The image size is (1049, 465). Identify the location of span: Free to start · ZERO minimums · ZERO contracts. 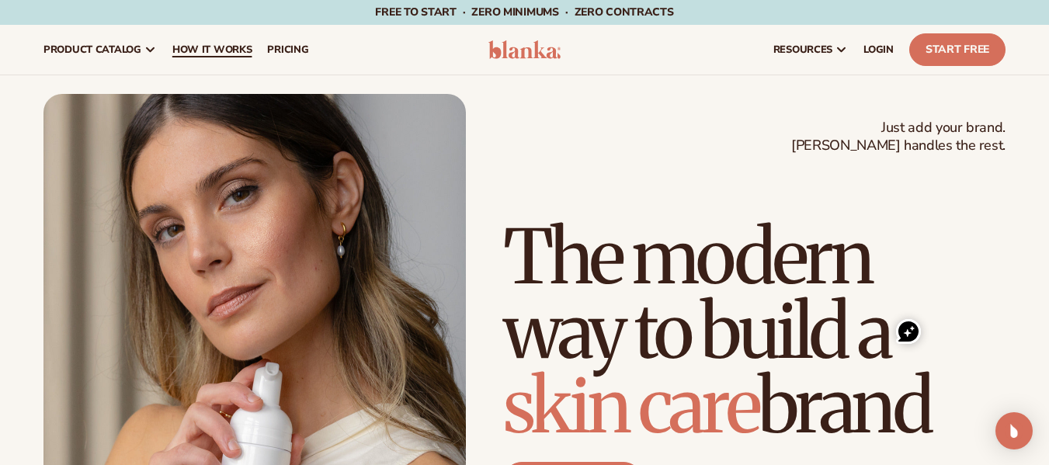
(524, 12).